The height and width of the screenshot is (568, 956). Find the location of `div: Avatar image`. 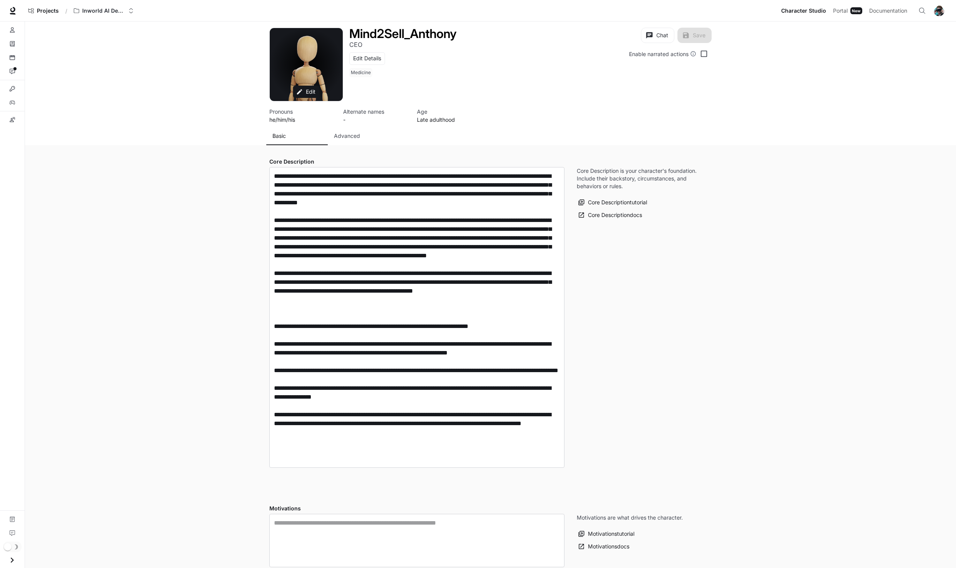

div: Avatar image is located at coordinates (306, 65).